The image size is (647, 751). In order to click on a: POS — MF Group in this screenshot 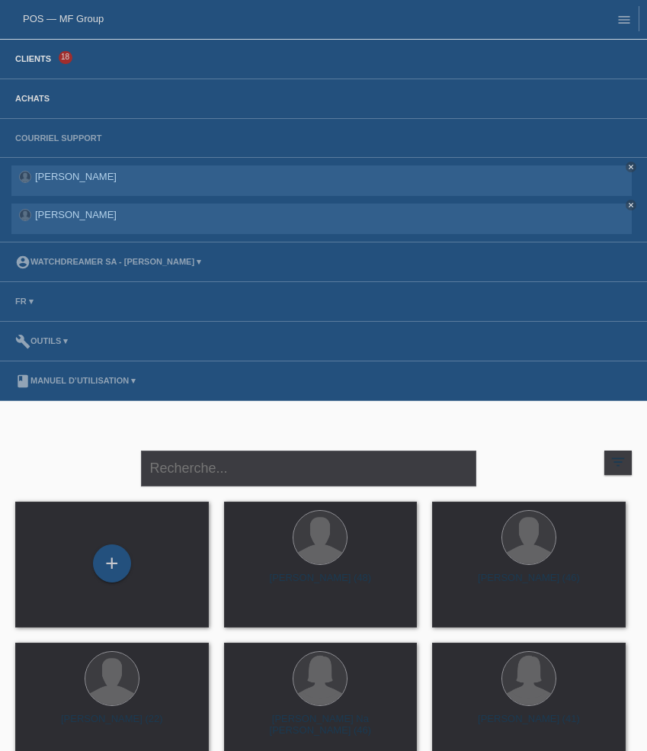, I will do `click(63, 18)`.